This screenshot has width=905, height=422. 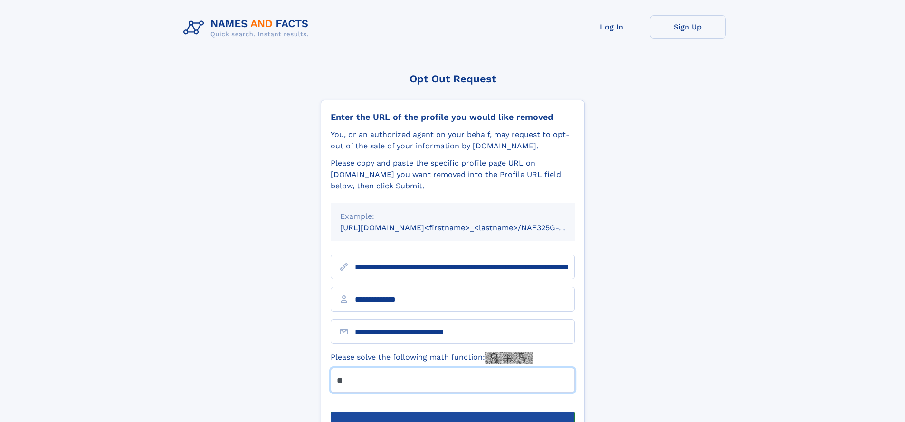 What do you see at coordinates (453, 140) in the screenshot?
I see `div: You, or an authorized agent on your behalf, may request to opt-out of the sale of your informatio...` at bounding box center [453, 140].